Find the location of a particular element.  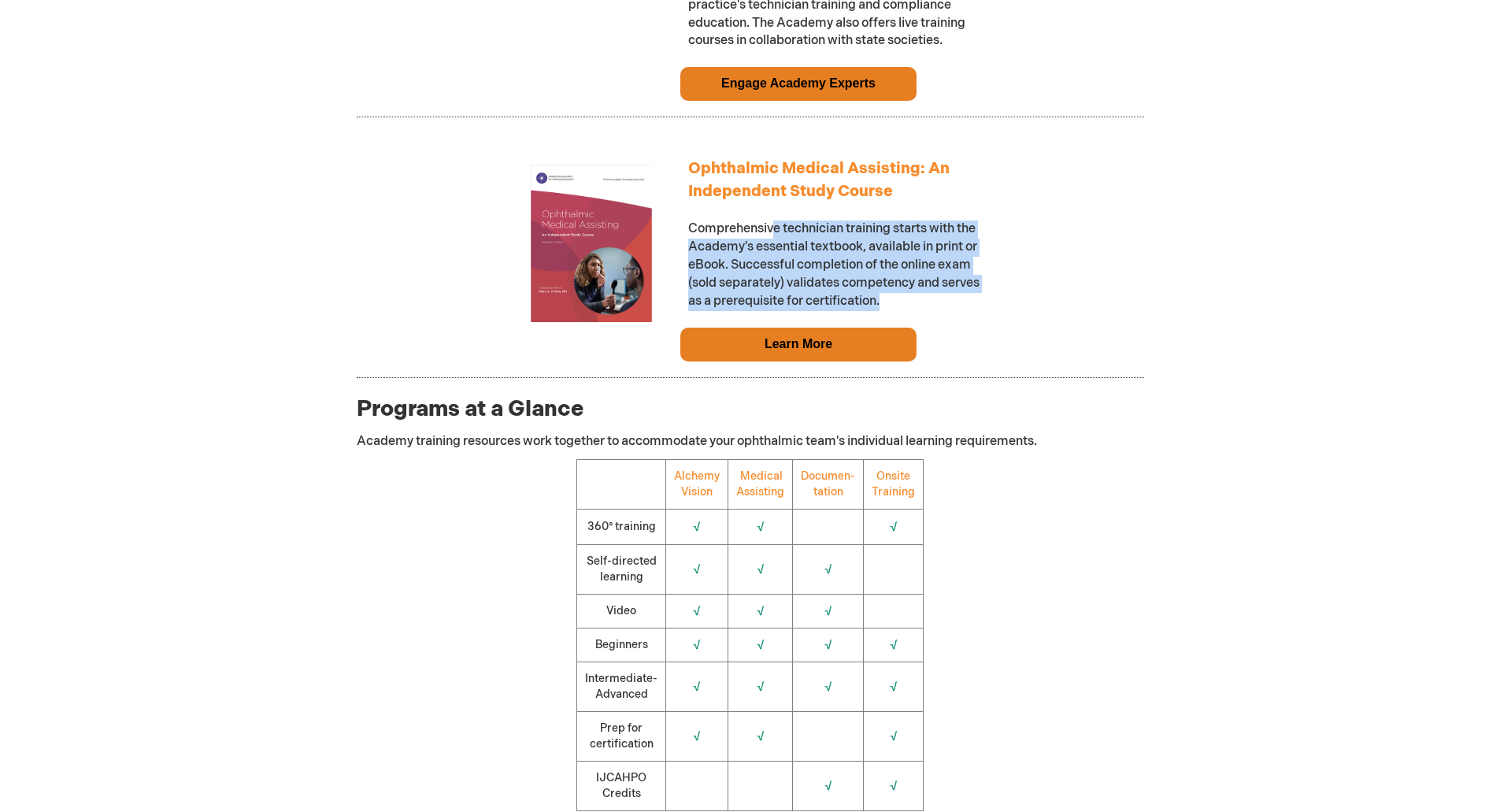

img: Ophthalmic Medical Assisting: An Independent Study Course is located at coordinates (591, 243).